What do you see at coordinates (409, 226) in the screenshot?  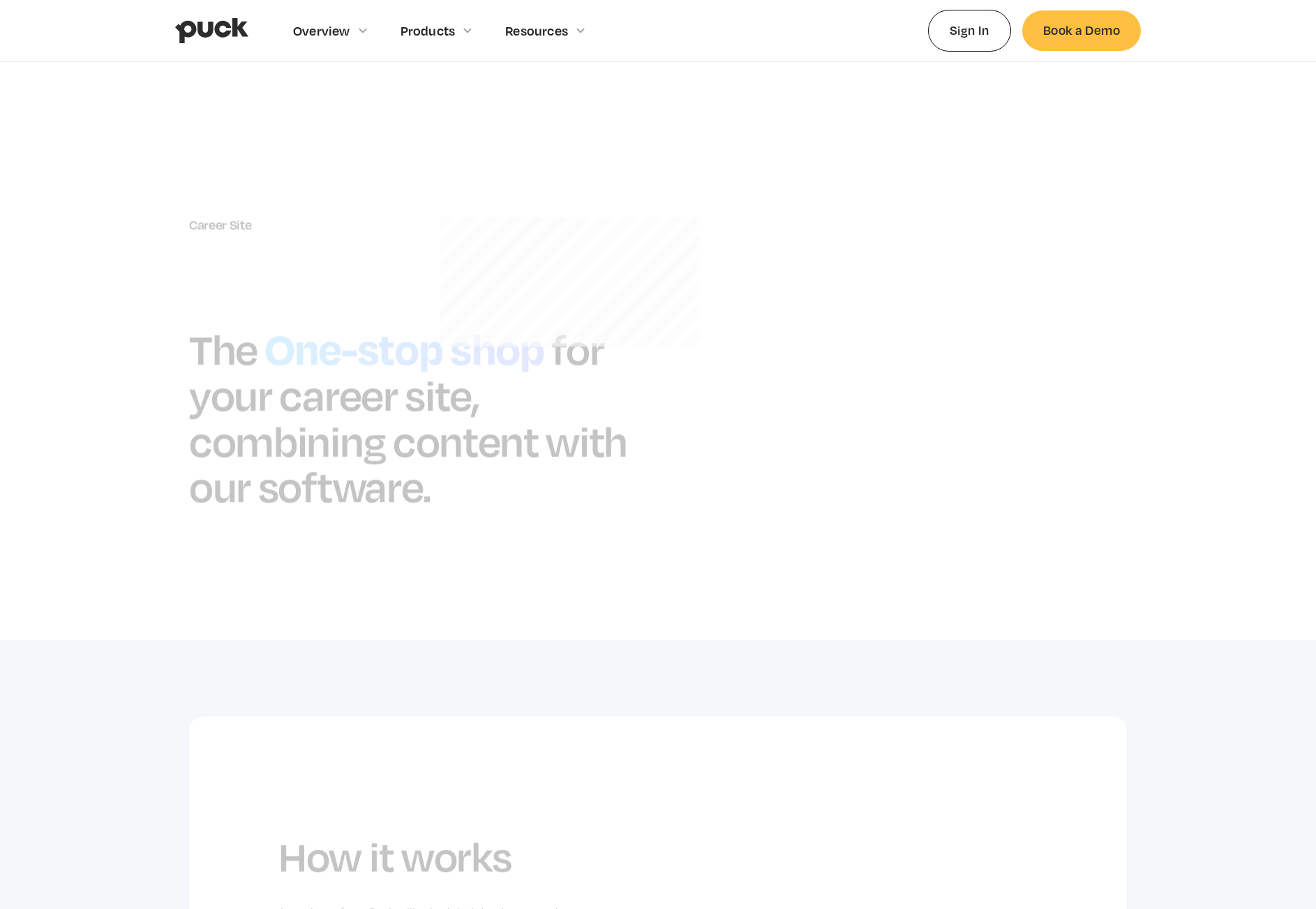 I see `div: Career Site` at bounding box center [409, 226].